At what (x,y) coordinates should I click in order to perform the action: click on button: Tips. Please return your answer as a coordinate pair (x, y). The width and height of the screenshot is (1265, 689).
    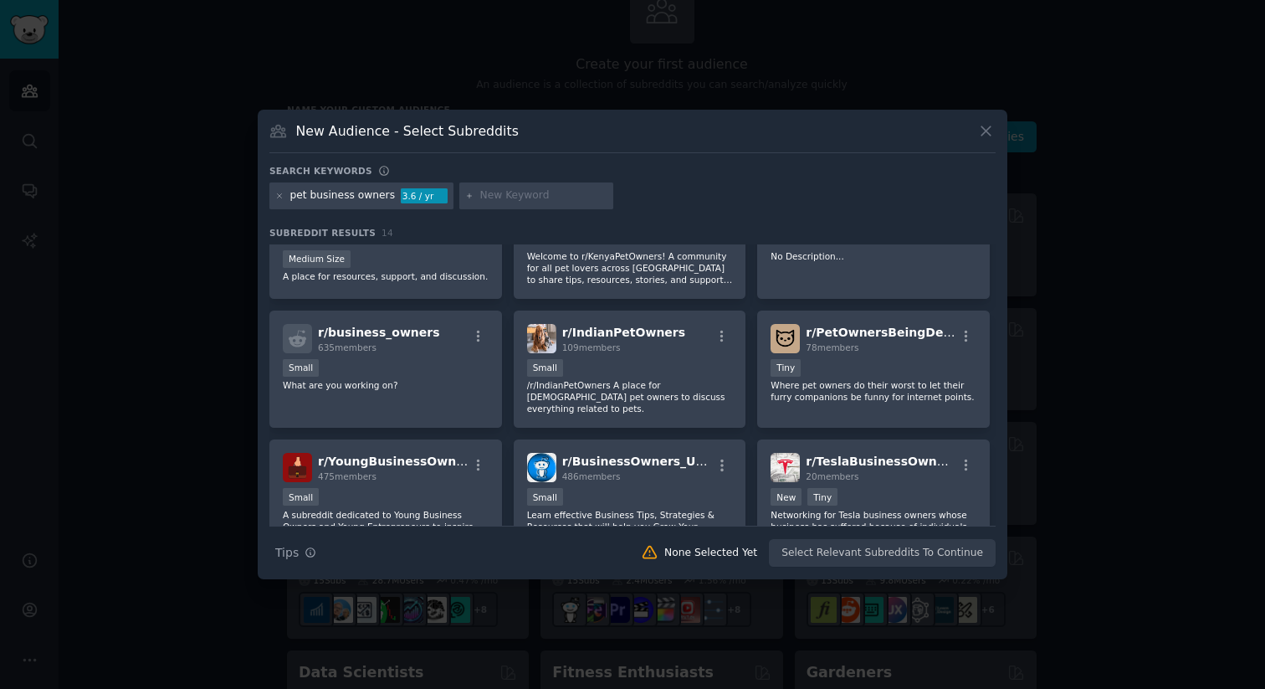
    Looking at the image, I should click on (295, 552).